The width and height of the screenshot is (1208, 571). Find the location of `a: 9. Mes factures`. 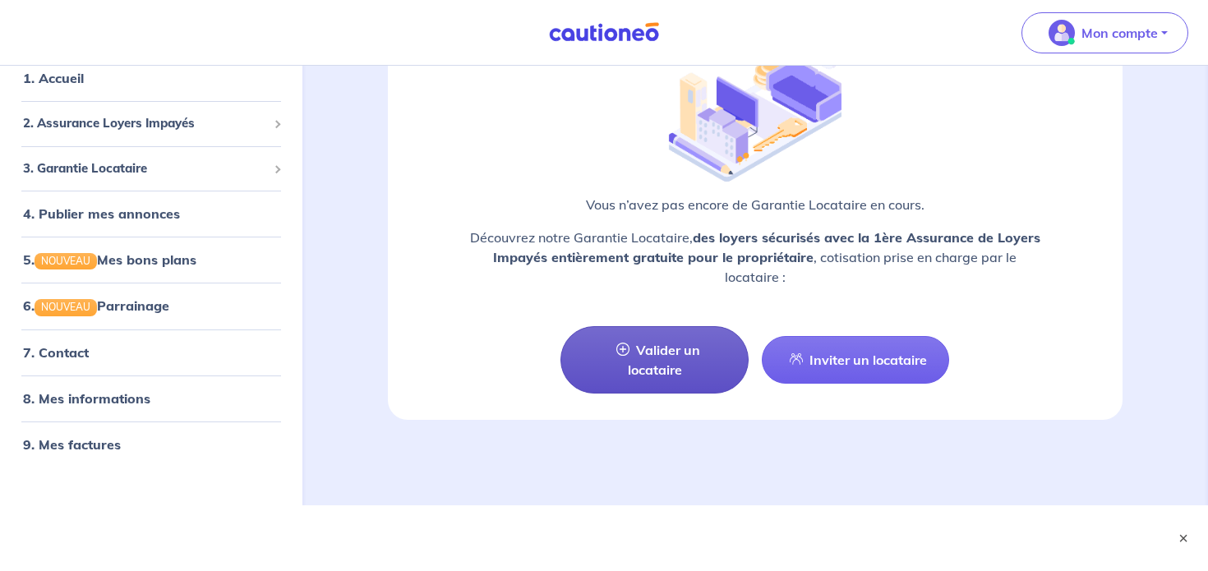

a: 9. Mes factures is located at coordinates (72, 445).